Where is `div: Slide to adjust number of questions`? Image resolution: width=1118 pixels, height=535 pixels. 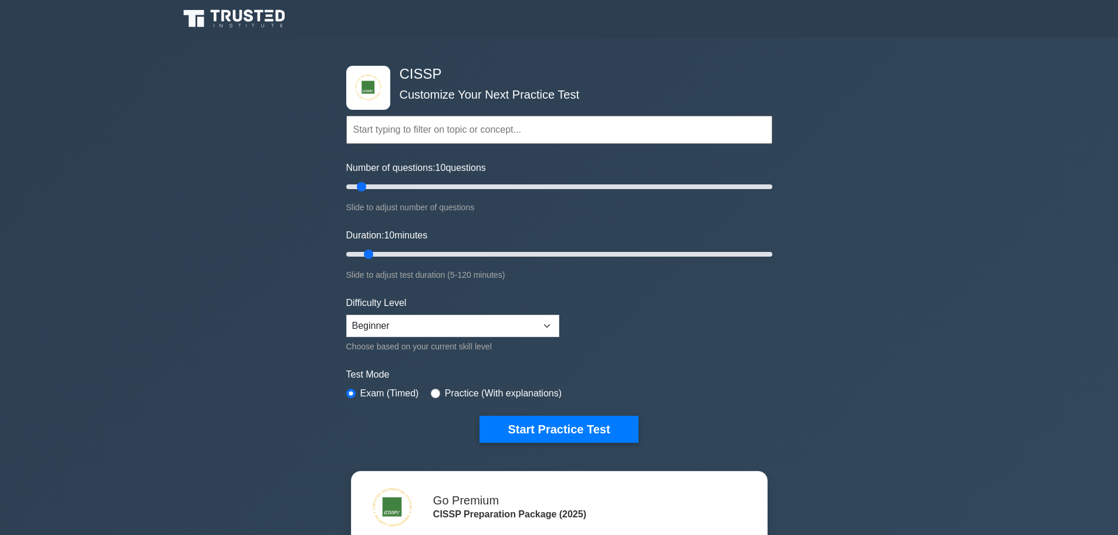 div: Slide to adjust number of questions is located at coordinates (559, 207).